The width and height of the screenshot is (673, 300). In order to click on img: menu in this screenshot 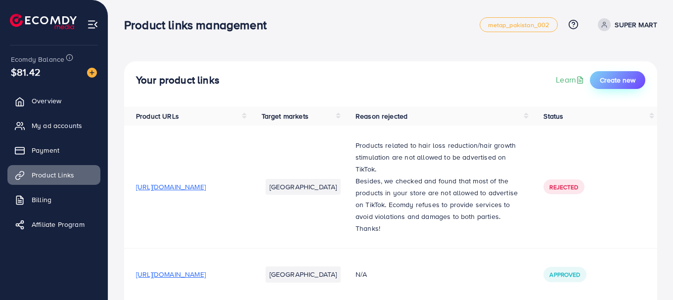, I will do `click(92, 24)`.